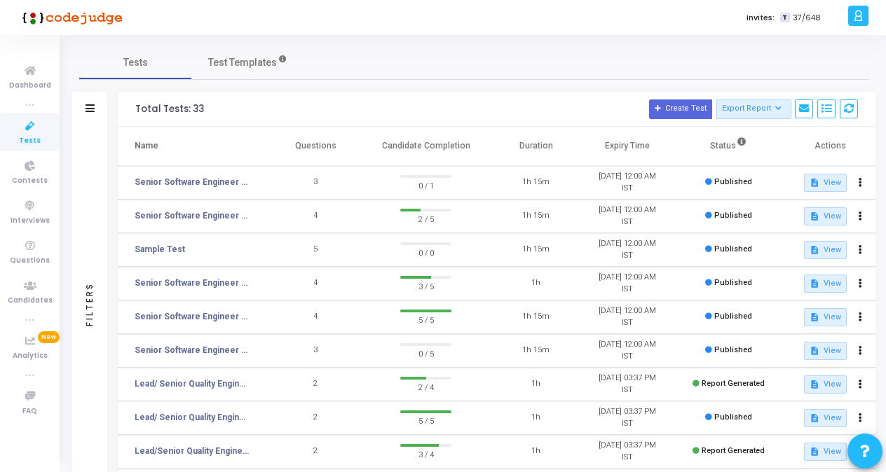 This screenshot has width=886, height=472. Describe the element at coordinates (425, 252) in the screenshot. I see `span: 0 / 0` at that location.